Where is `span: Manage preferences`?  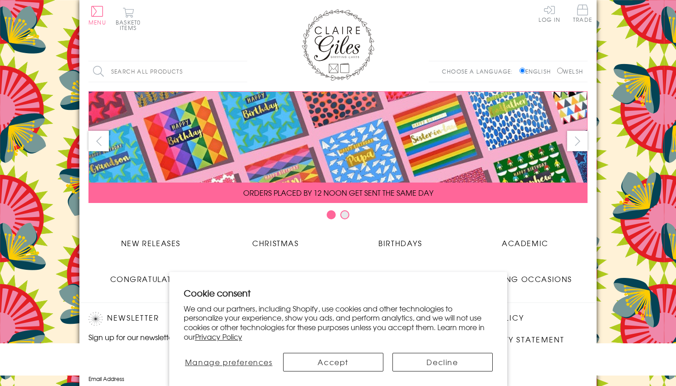 span: Manage preferences is located at coordinates (229, 362).